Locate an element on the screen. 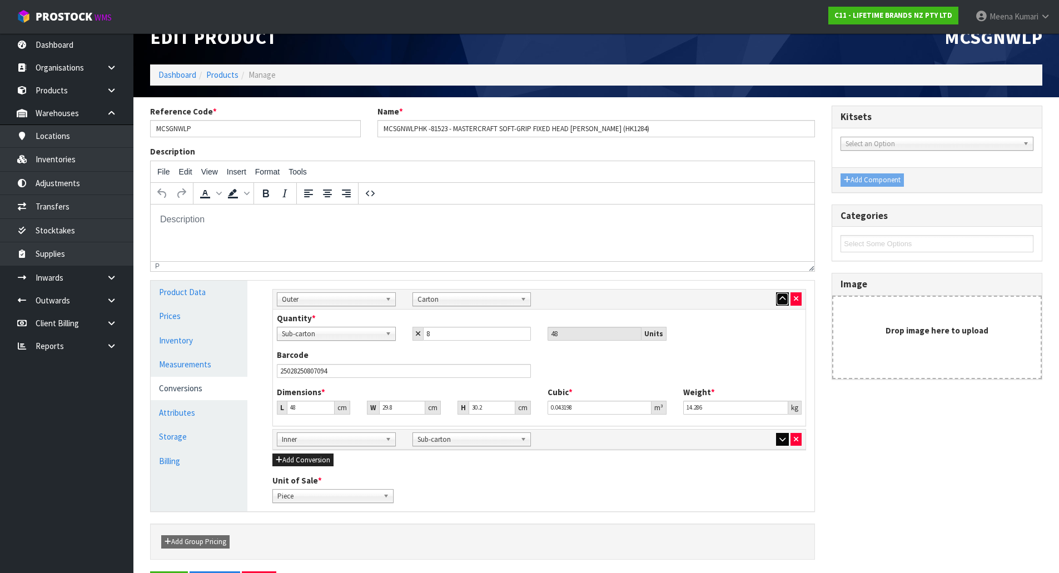  button: Add Component is located at coordinates (873, 180).